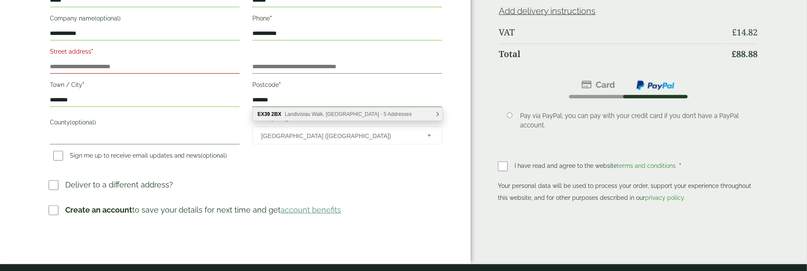 The image size is (807, 271). Describe the element at coordinates (58, 156) in the screenshot. I see `input: Sign me up to receive email updates and news(optional)` at that location.